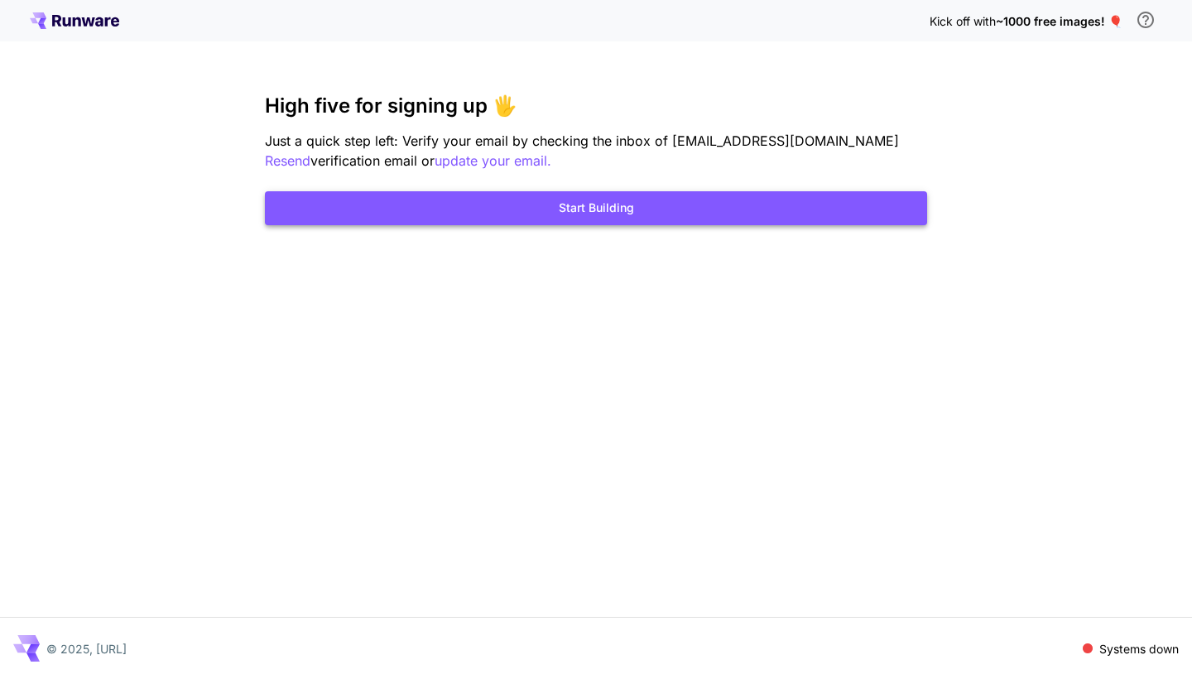  Describe the element at coordinates (287, 161) in the screenshot. I see `button: Resend` at that location.